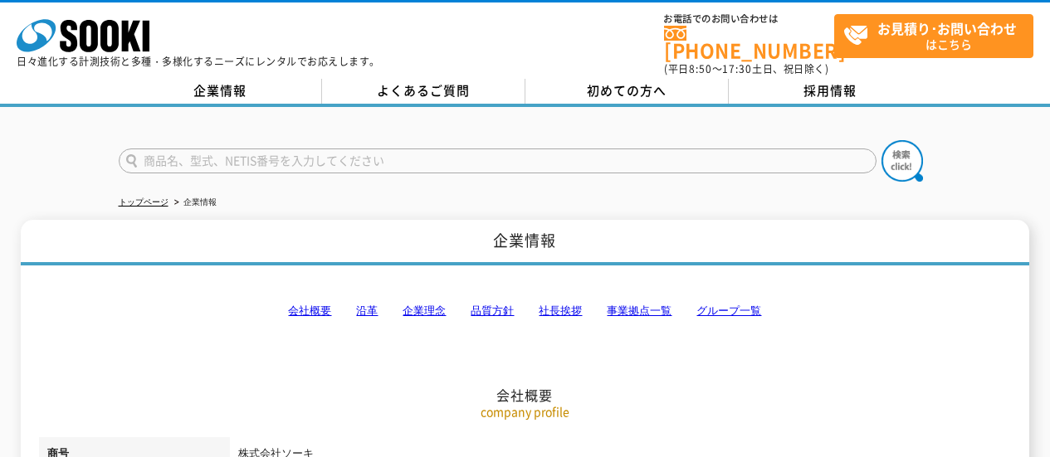 The image size is (1050, 457). What do you see at coordinates (367, 310) in the screenshot?
I see `a: 沿革` at bounding box center [367, 310].